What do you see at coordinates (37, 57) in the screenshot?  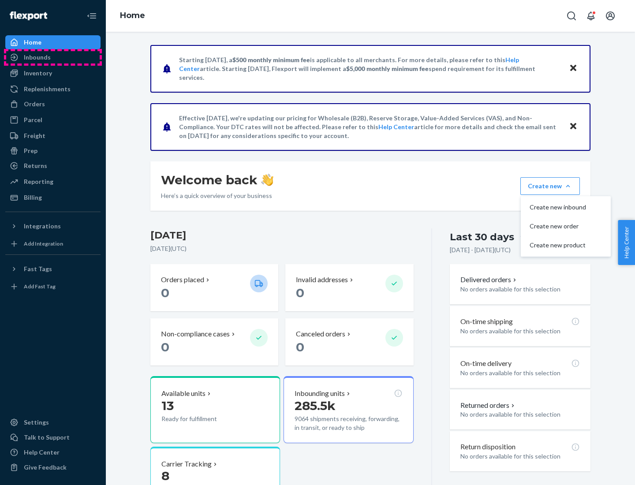 I see `div: Inbounds` at bounding box center [37, 57].